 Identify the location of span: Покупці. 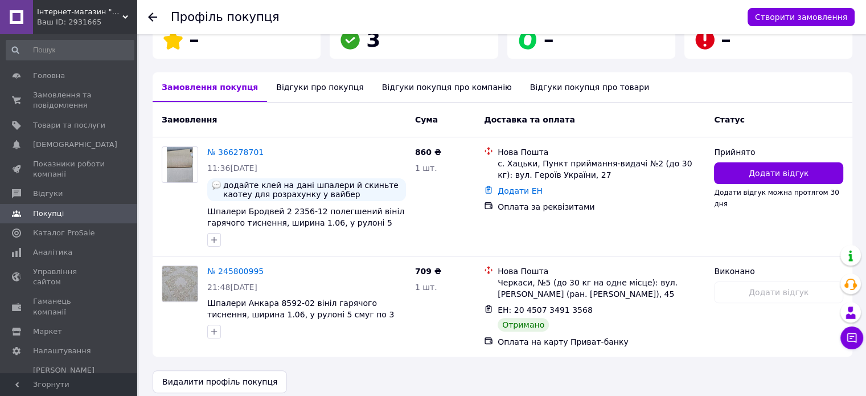
(48, 214).